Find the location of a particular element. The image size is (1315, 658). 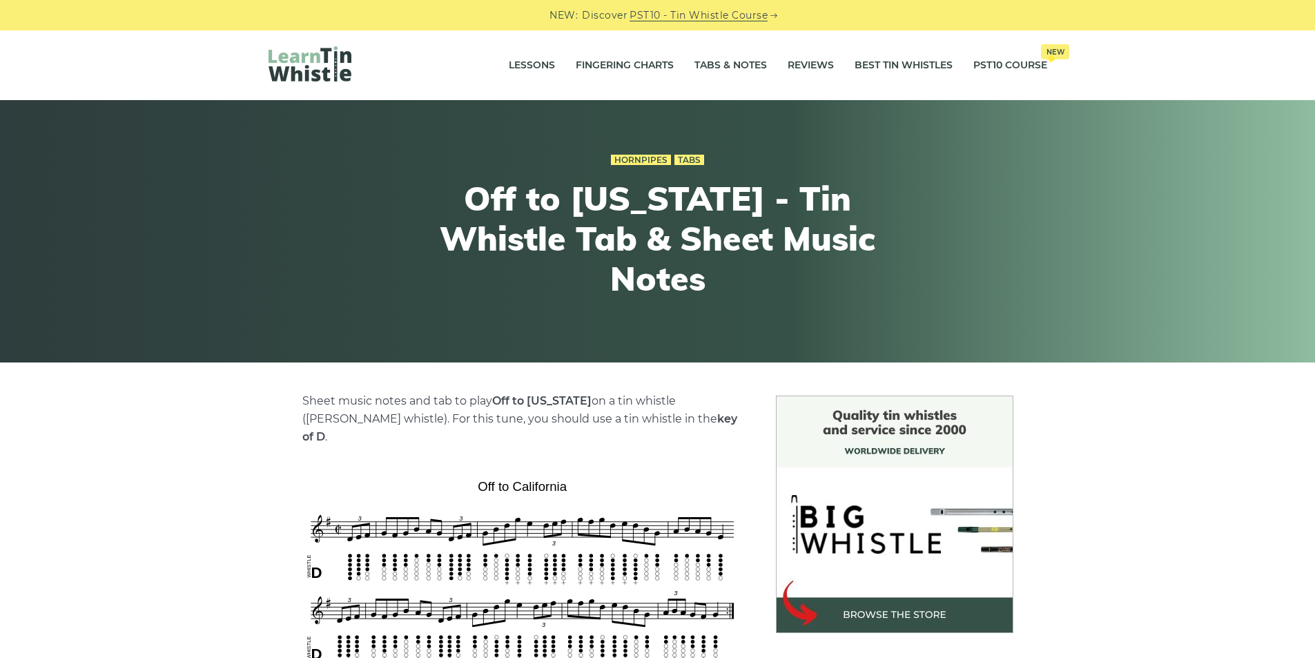

strong: key of D is located at coordinates (520, 427).